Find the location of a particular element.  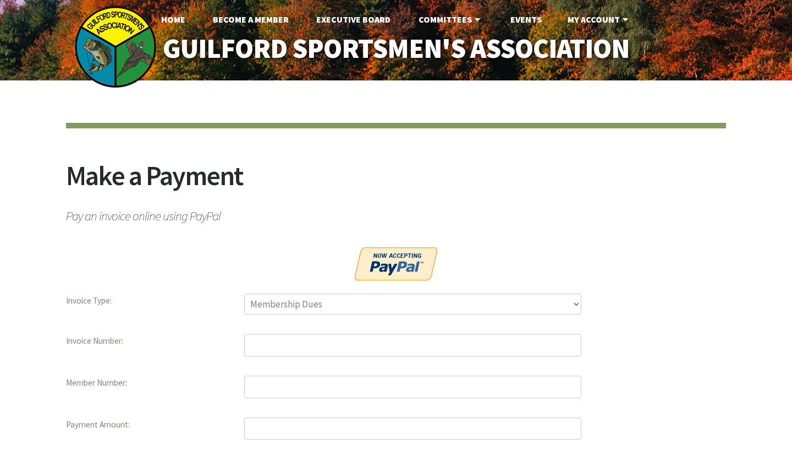

a: Committees is located at coordinates (451, 19).